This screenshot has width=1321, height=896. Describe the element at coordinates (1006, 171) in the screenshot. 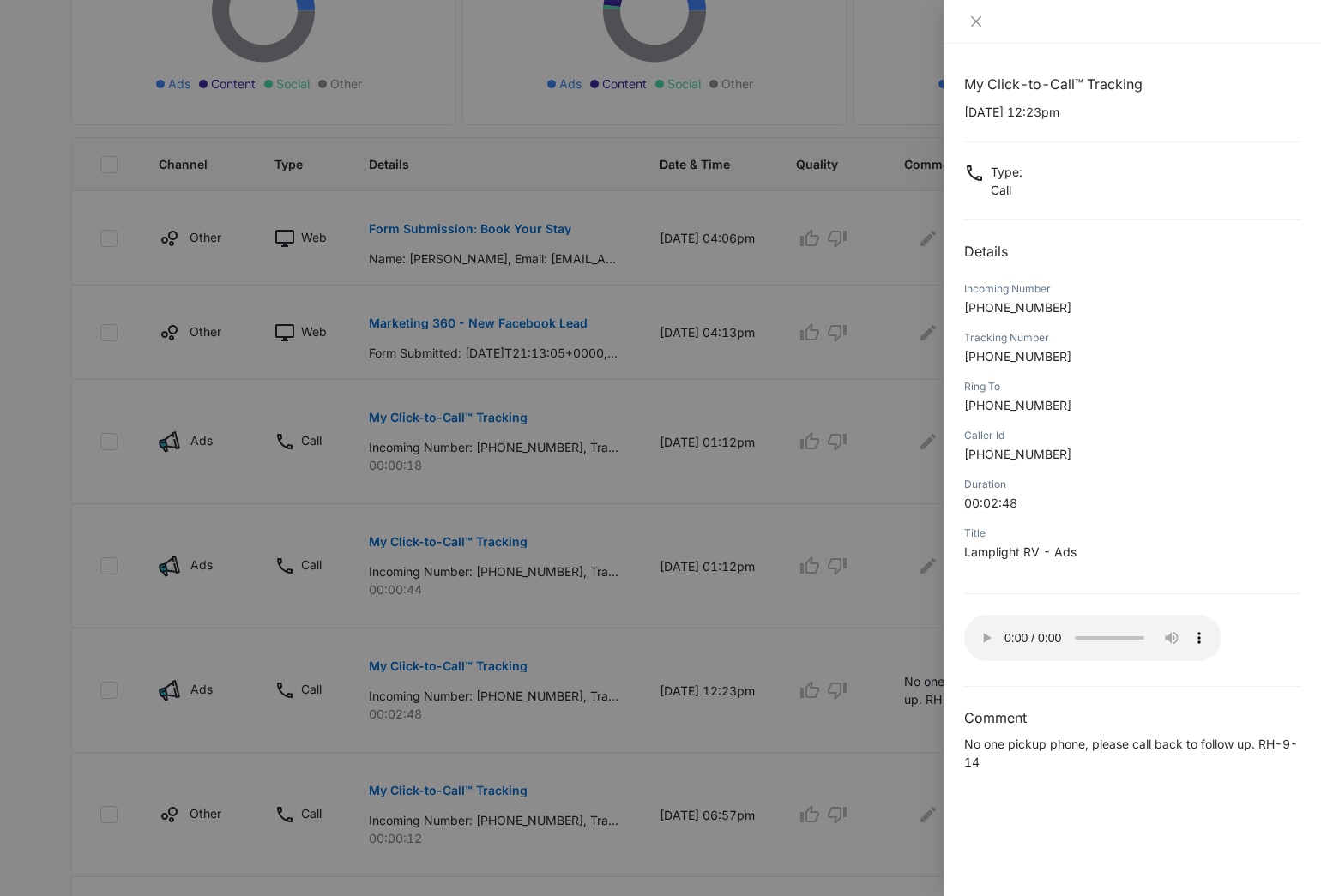

I see `p: Type :` at that location.